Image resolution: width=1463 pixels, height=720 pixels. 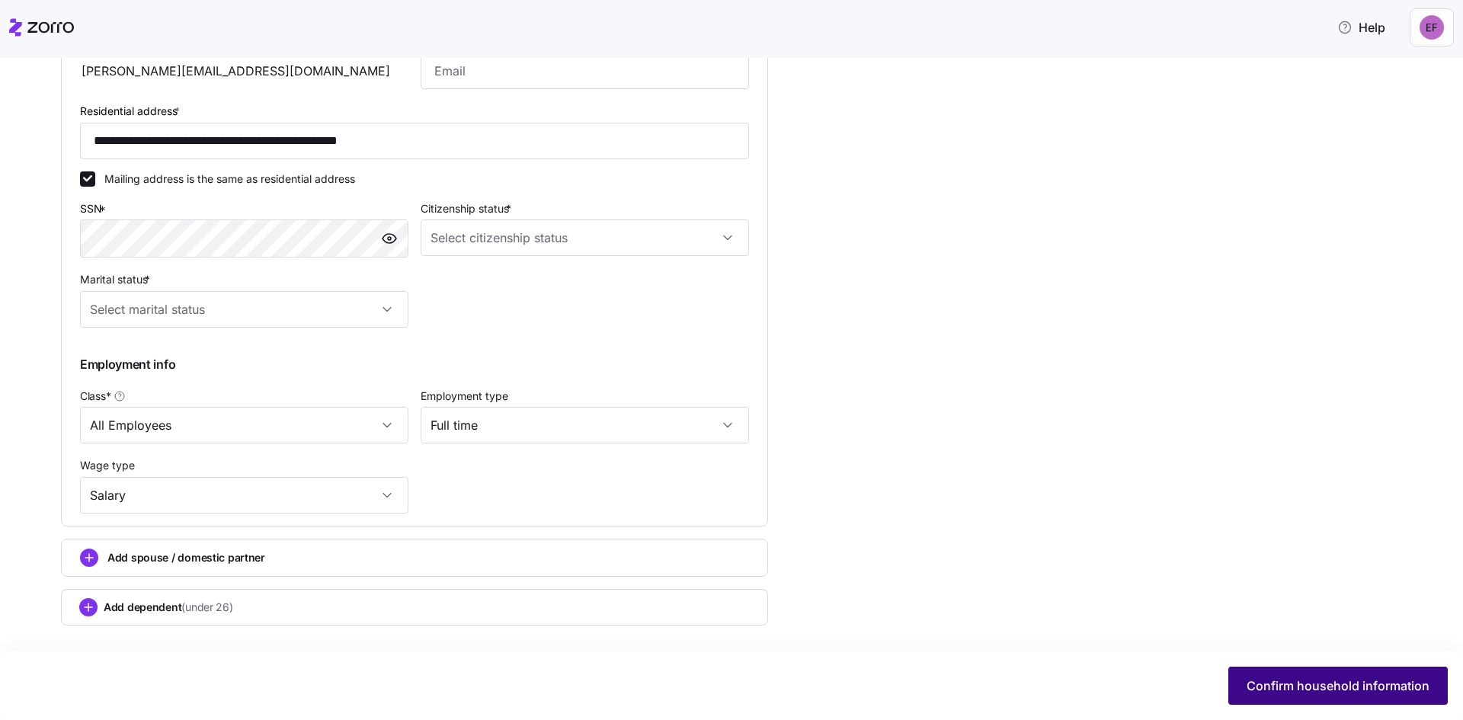 I want to click on span: Add spouse / domestic partner, so click(x=186, y=558).